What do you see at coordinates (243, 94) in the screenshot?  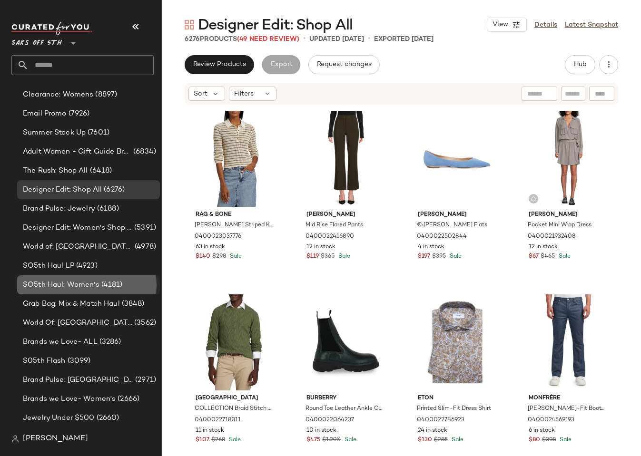 I see `span: Filters` at bounding box center [243, 94].